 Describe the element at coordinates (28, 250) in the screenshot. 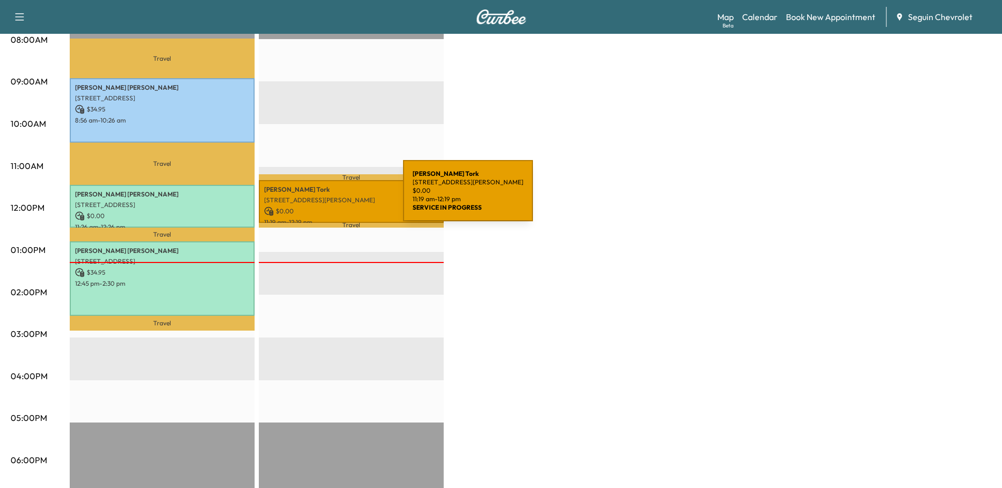

I see `p: 01:00PM` at that location.